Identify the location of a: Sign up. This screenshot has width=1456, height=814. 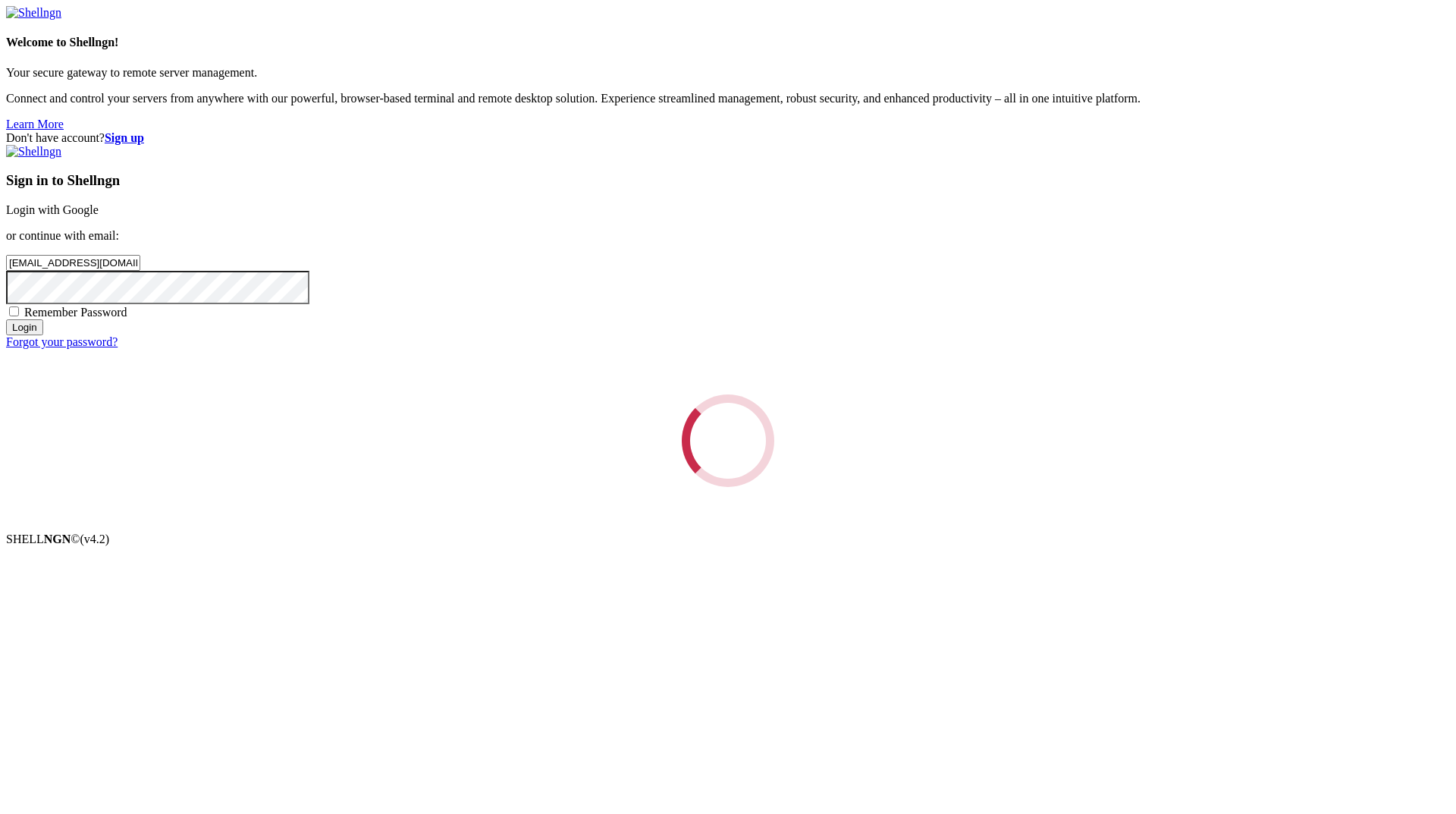
(125, 138).